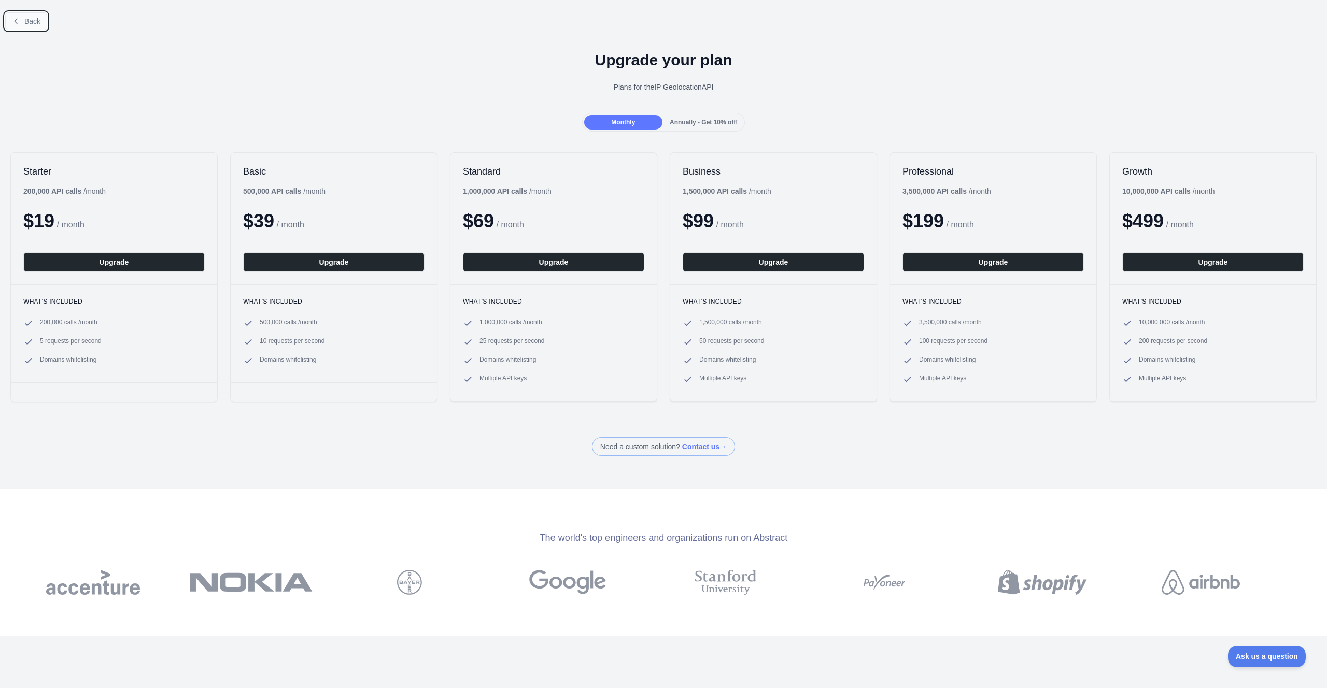 Image resolution: width=1327 pixels, height=688 pixels. Describe the element at coordinates (554, 172) in the screenshot. I see `h2: Standard` at that location.